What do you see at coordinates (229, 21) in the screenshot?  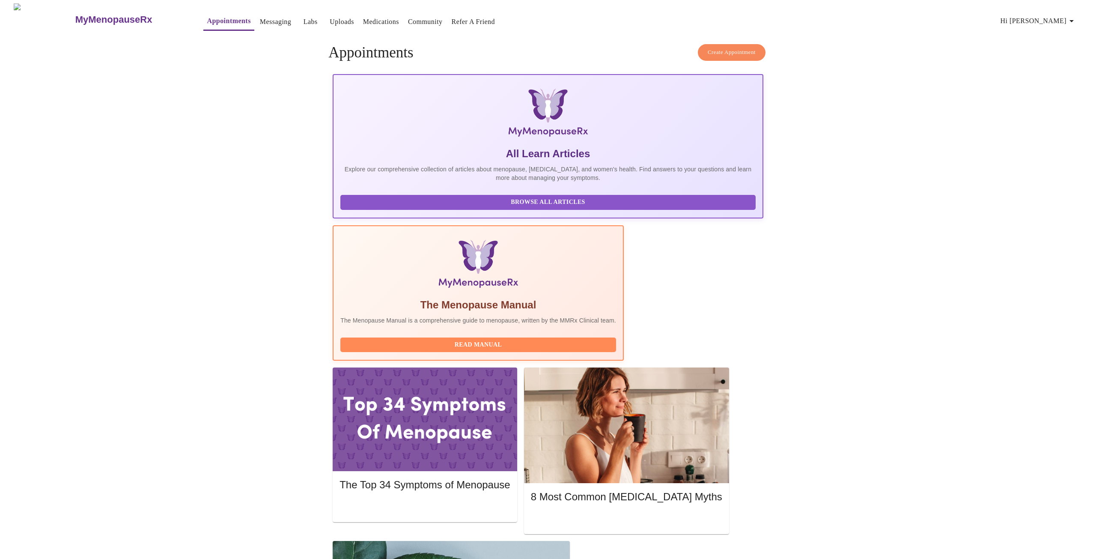 I see `button: Appointments` at bounding box center [229, 21].